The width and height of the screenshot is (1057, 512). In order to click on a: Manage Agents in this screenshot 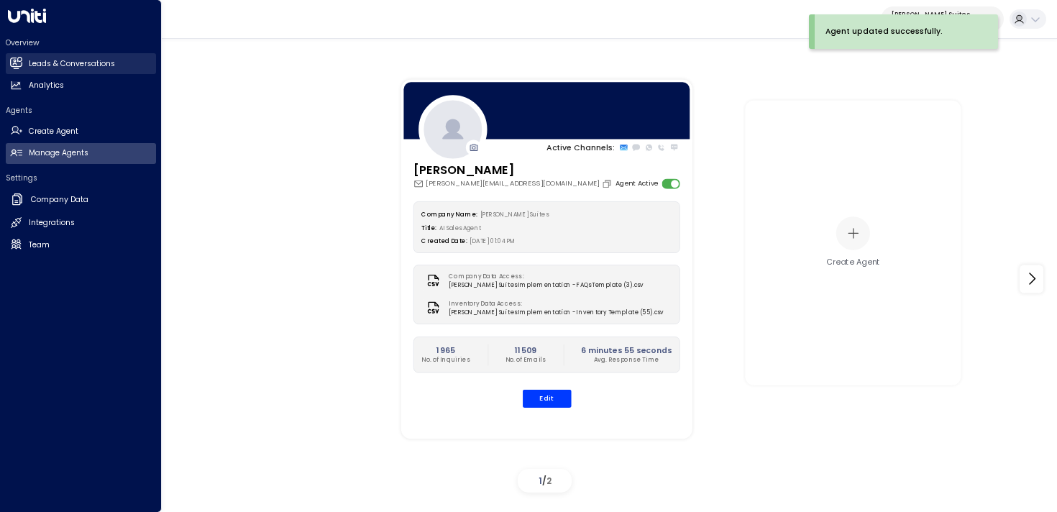, I will do `click(81, 153)`.